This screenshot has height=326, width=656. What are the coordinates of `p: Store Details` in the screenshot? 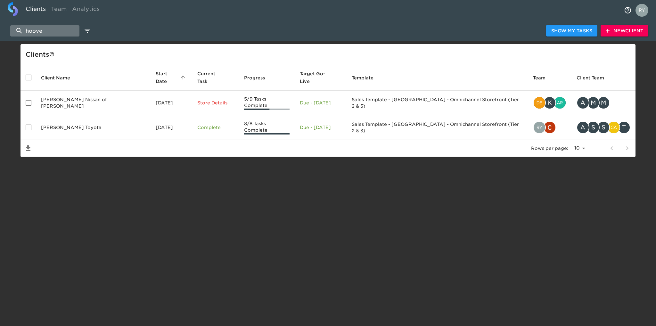 It's located at (216, 103).